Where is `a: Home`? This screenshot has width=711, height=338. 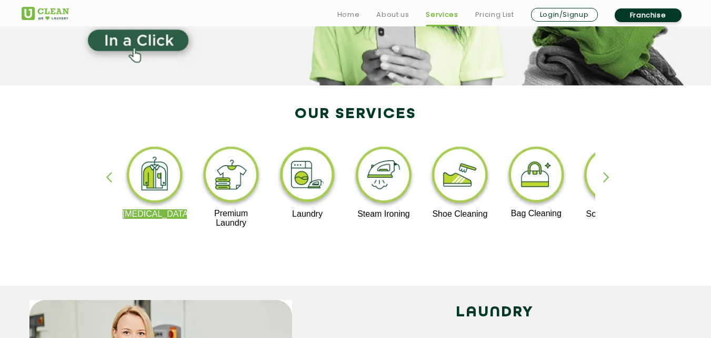
a: Home is located at coordinates (349, 15).